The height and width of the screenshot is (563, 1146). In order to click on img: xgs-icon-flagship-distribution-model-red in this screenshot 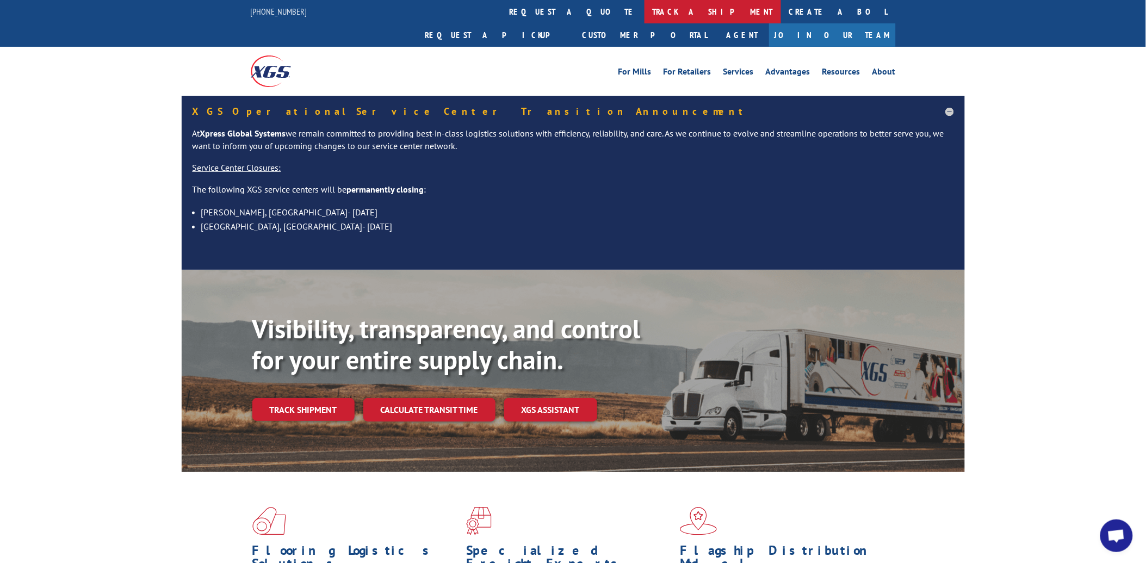, I will do `click(698, 521)`.